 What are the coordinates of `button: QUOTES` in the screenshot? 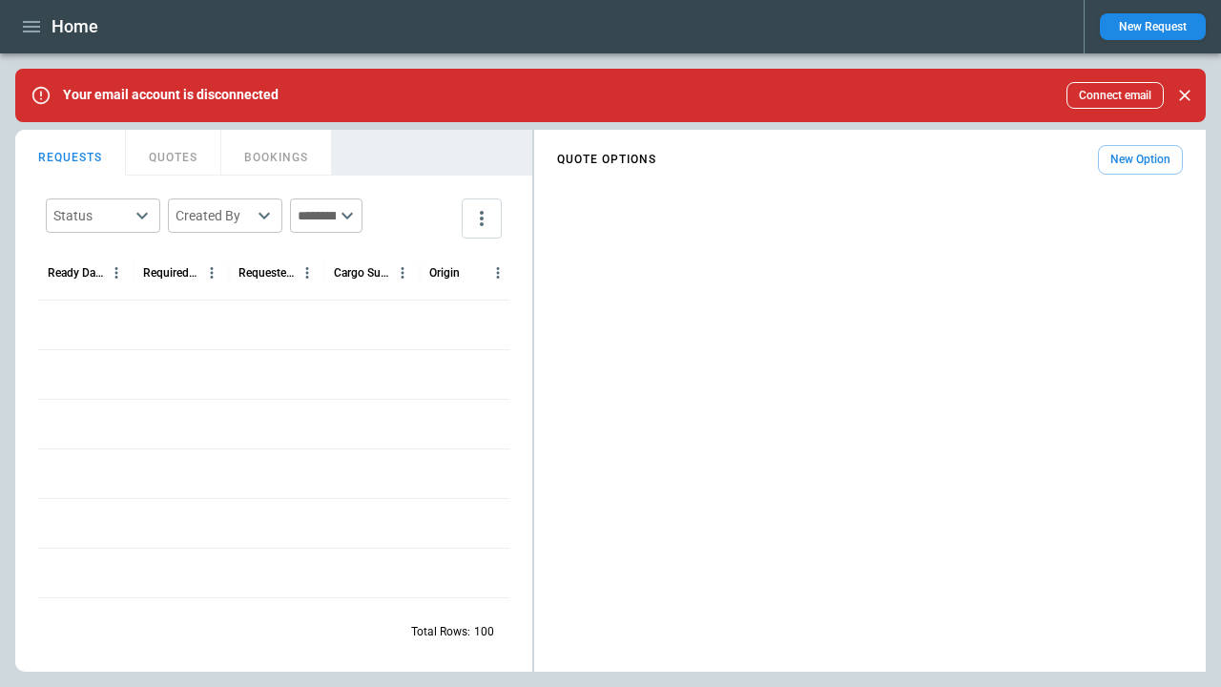 It's located at (174, 153).